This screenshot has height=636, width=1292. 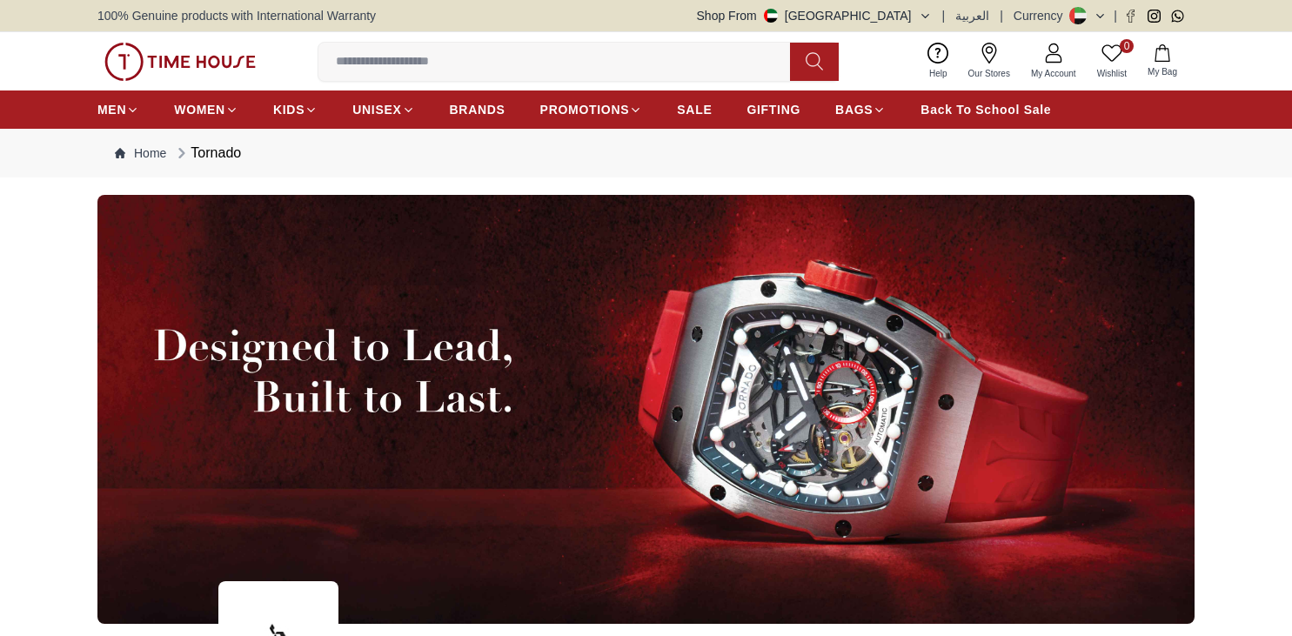 What do you see at coordinates (989, 61) in the screenshot?
I see `a: Our Stores` at bounding box center [989, 61].